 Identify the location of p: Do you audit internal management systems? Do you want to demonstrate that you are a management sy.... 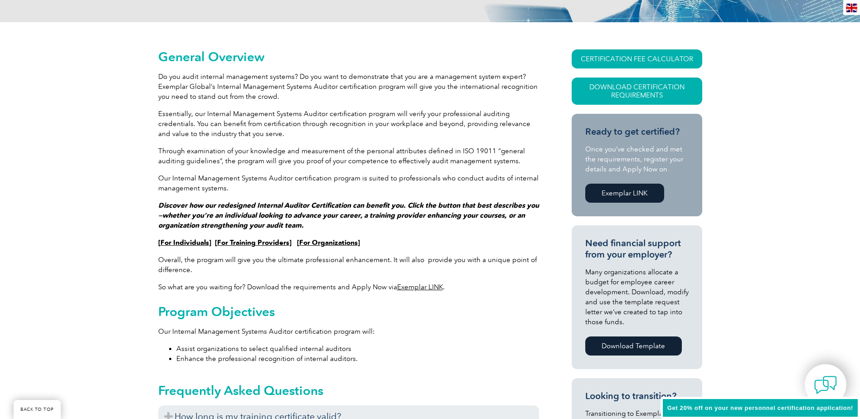
(348, 87).